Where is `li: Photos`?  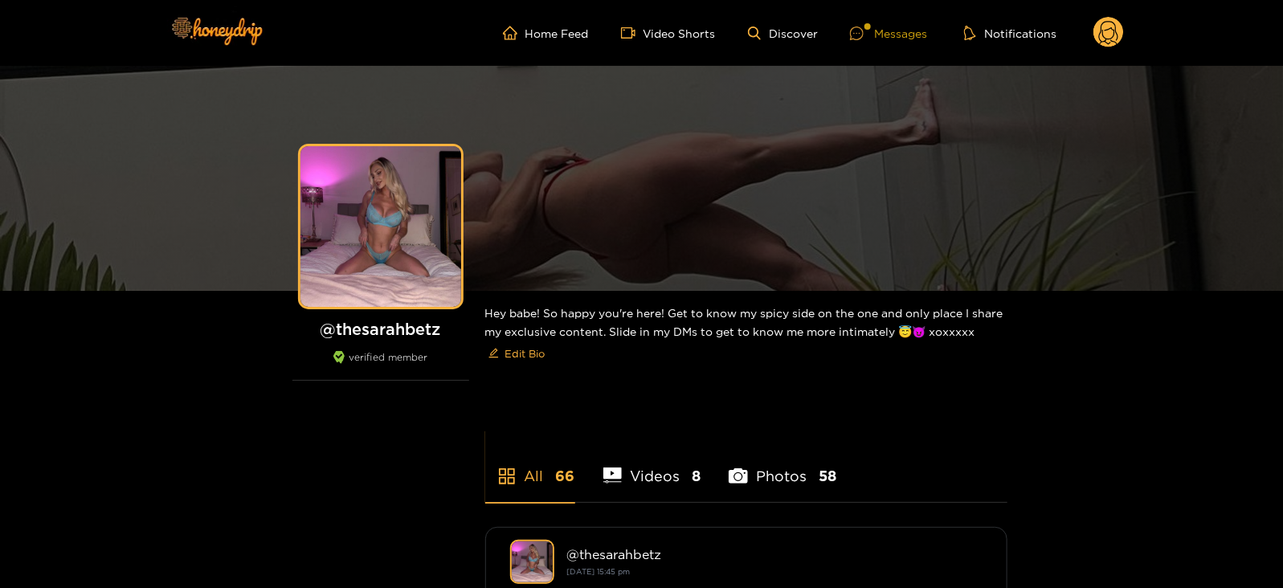 li: Photos is located at coordinates (783, 466).